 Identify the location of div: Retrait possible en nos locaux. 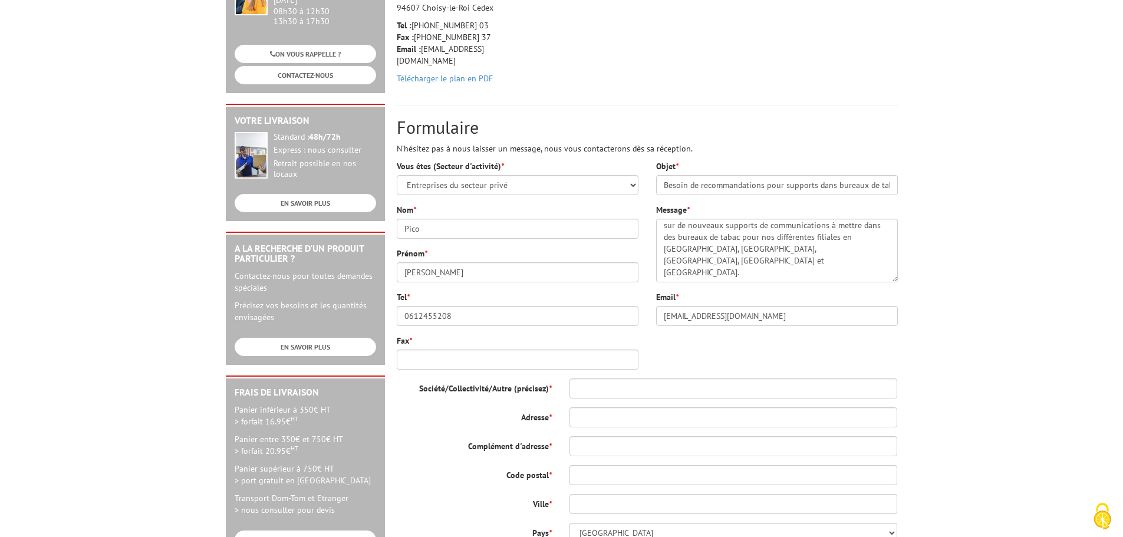
(325, 169).